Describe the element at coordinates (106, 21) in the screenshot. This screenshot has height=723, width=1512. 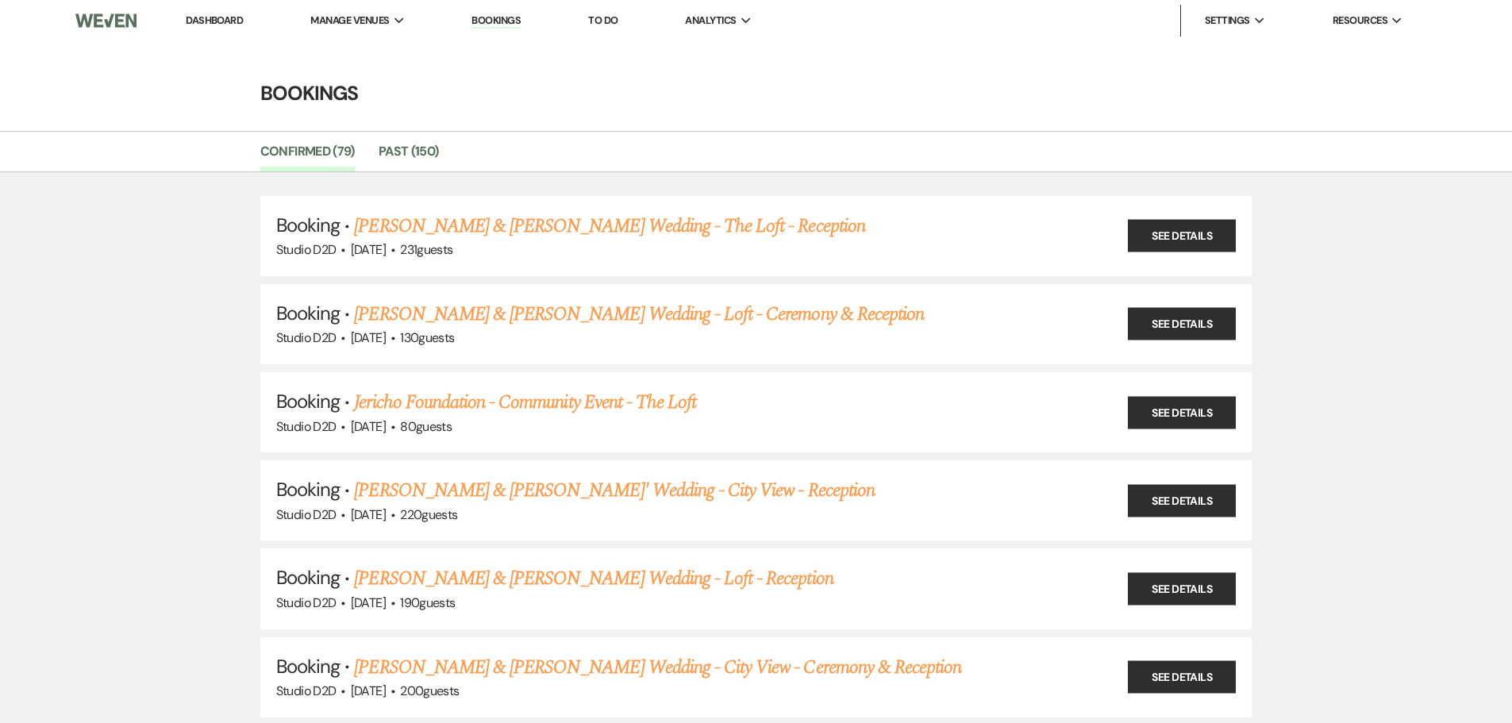
I see `img: Weven Logo` at that location.